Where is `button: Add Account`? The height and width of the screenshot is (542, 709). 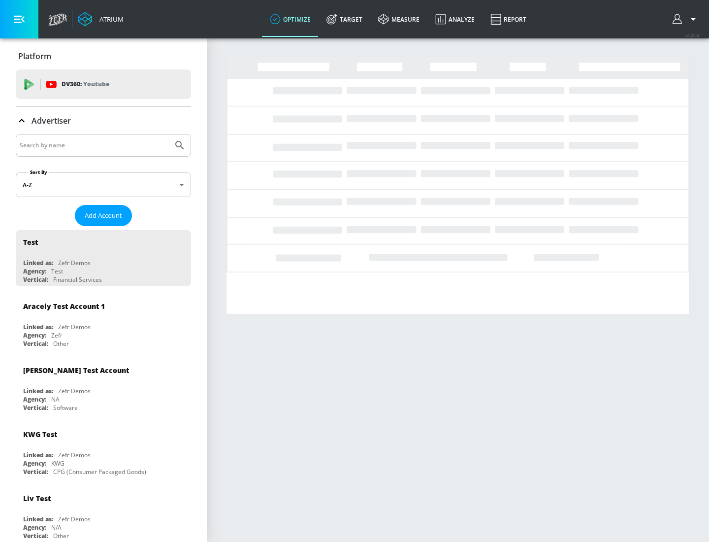
button: Add Account is located at coordinates (103, 215).